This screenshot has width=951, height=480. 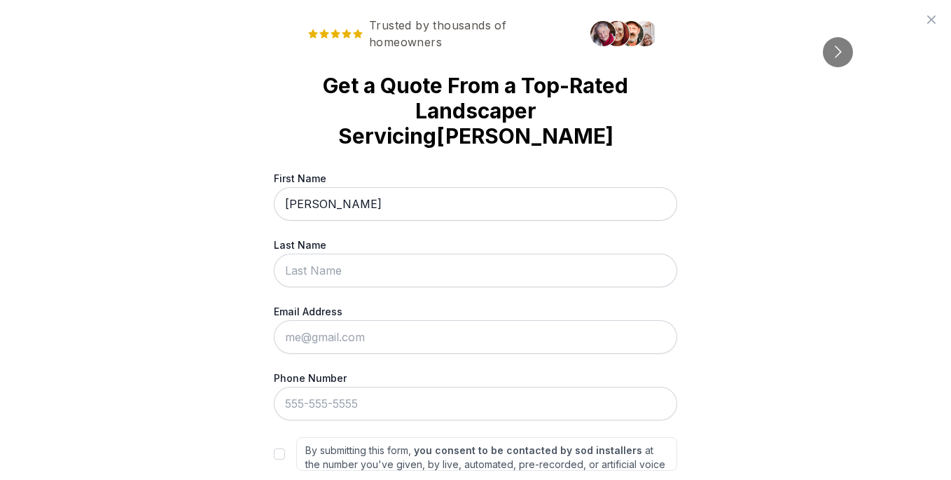 I want to click on span: Trusted by thousands of homeowners, so click(x=439, y=34).